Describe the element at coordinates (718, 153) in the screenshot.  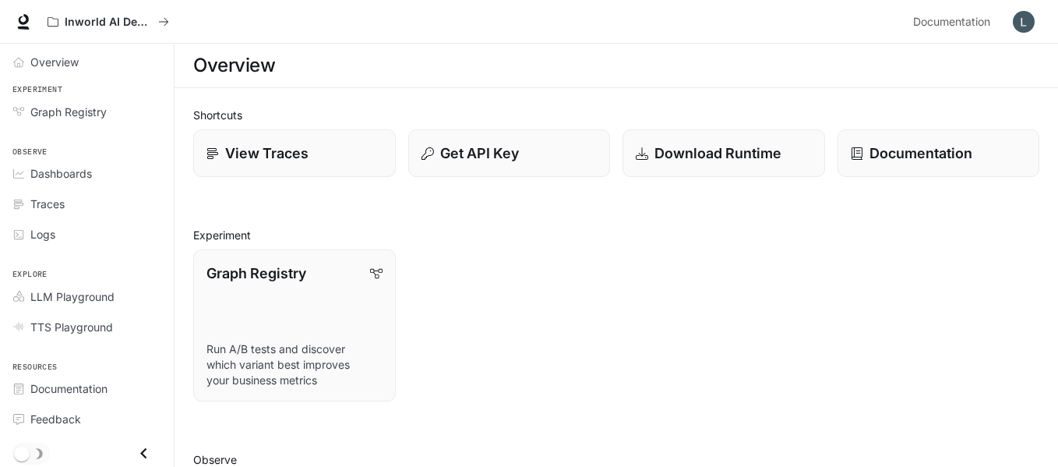
I see `p: Download Runtime` at that location.